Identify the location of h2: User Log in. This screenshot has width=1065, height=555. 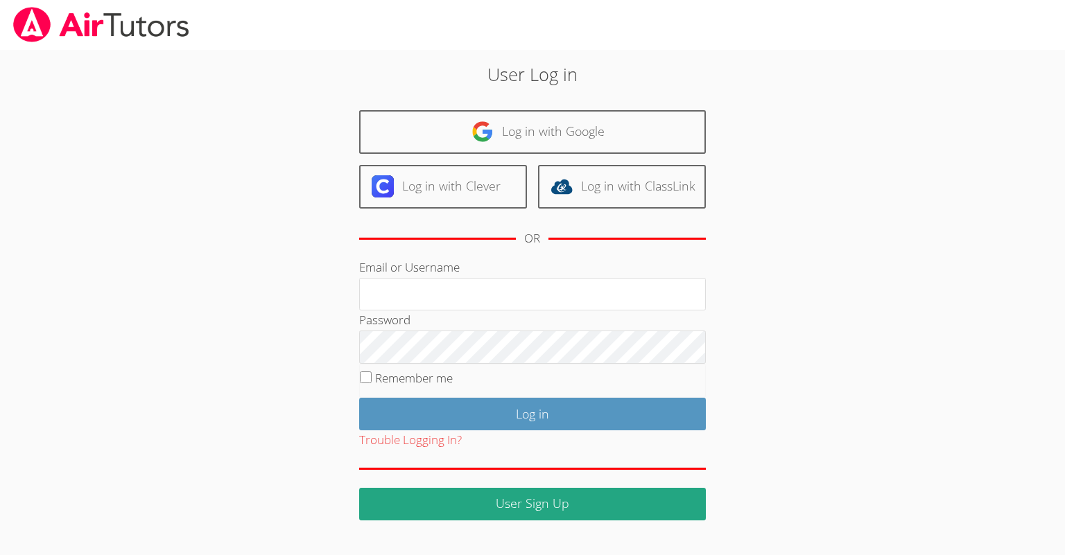
(532, 74).